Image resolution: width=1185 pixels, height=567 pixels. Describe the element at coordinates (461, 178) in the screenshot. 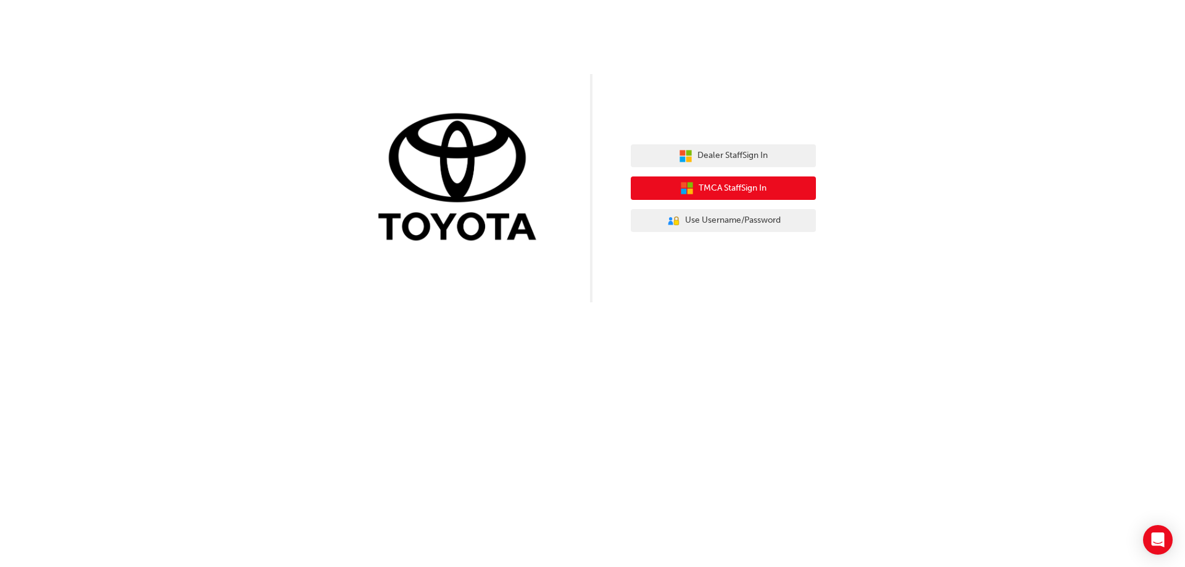

I see `img: Trak` at that location.